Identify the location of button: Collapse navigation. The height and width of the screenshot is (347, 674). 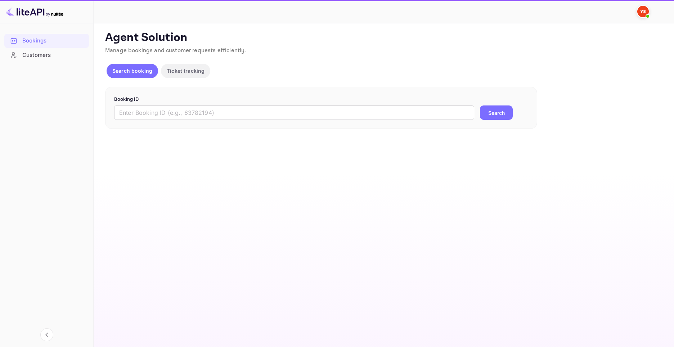
(47, 335).